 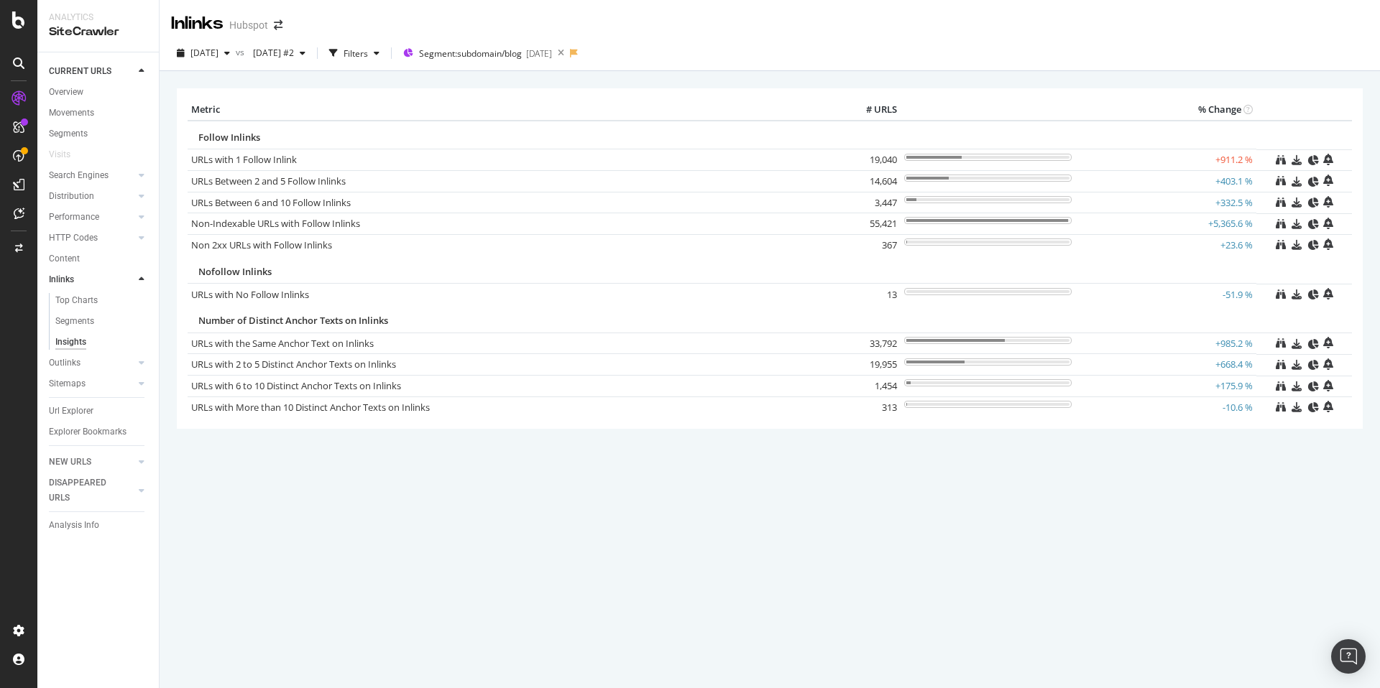 What do you see at coordinates (271, 203) in the screenshot?
I see `a: URLs Between 6 and 10 Follow Inlinks` at bounding box center [271, 203].